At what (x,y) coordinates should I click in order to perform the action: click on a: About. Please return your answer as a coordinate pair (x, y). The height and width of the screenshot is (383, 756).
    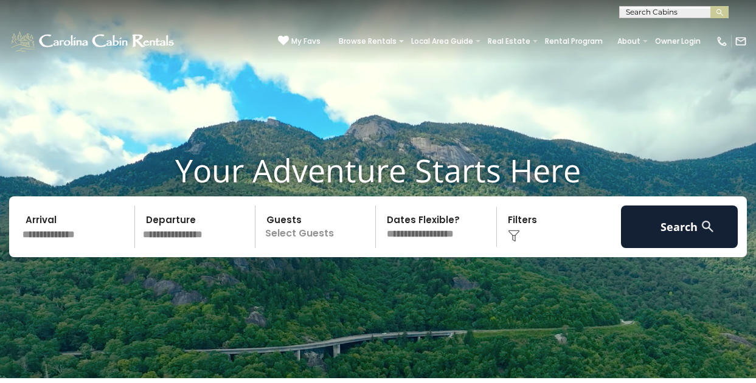
    Looking at the image, I should click on (629, 41).